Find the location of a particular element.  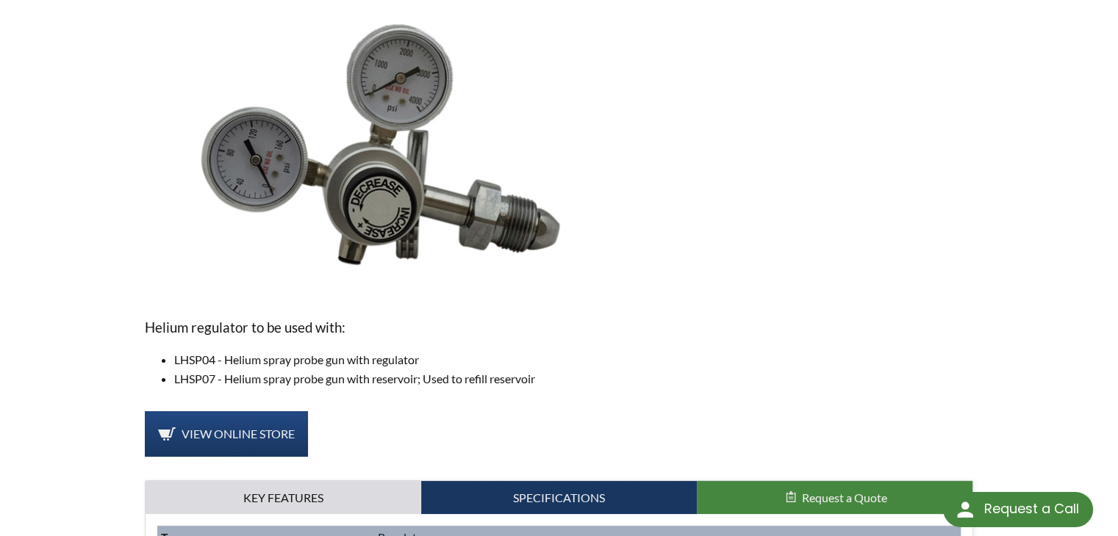

li: LHSP04 - Helium spray probe gun with regulator is located at coordinates (574, 360).